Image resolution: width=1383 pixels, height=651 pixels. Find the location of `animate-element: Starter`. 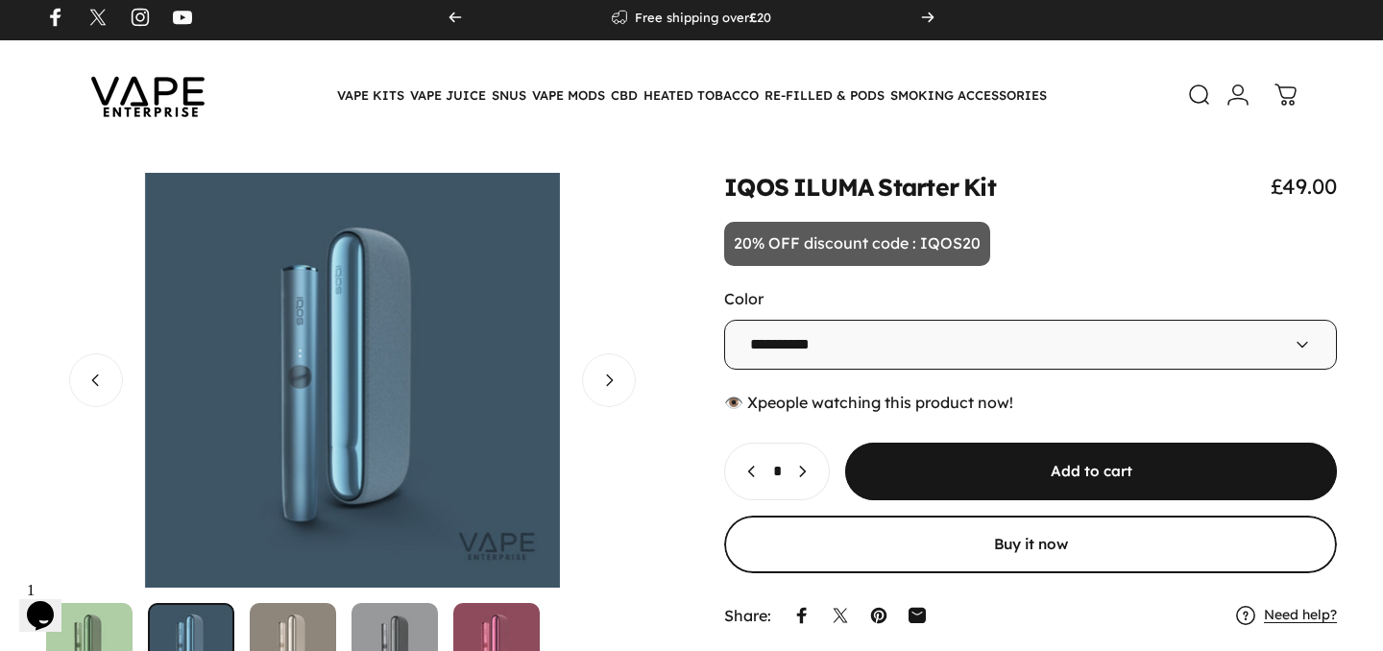

animate-element: Starter is located at coordinates (918, 187).